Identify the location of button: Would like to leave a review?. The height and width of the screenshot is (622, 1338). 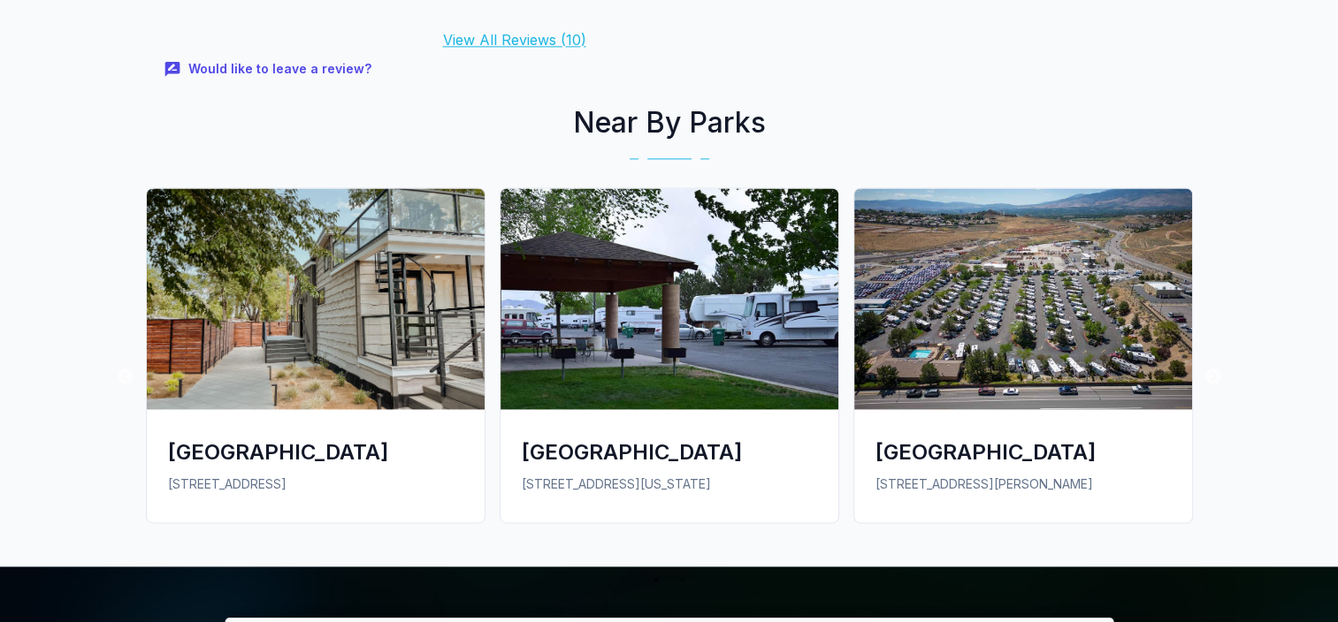
(269, 69).